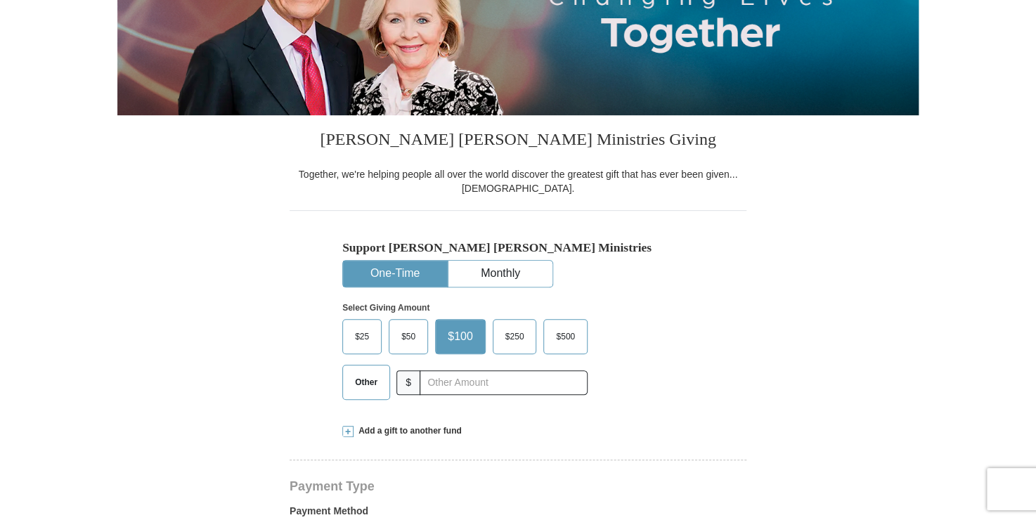 This screenshot has height=520, width=1036. What do you see at coordinates (514, 337) in the screenshot?
I see `span: $250` at bounding box center [514, 337].